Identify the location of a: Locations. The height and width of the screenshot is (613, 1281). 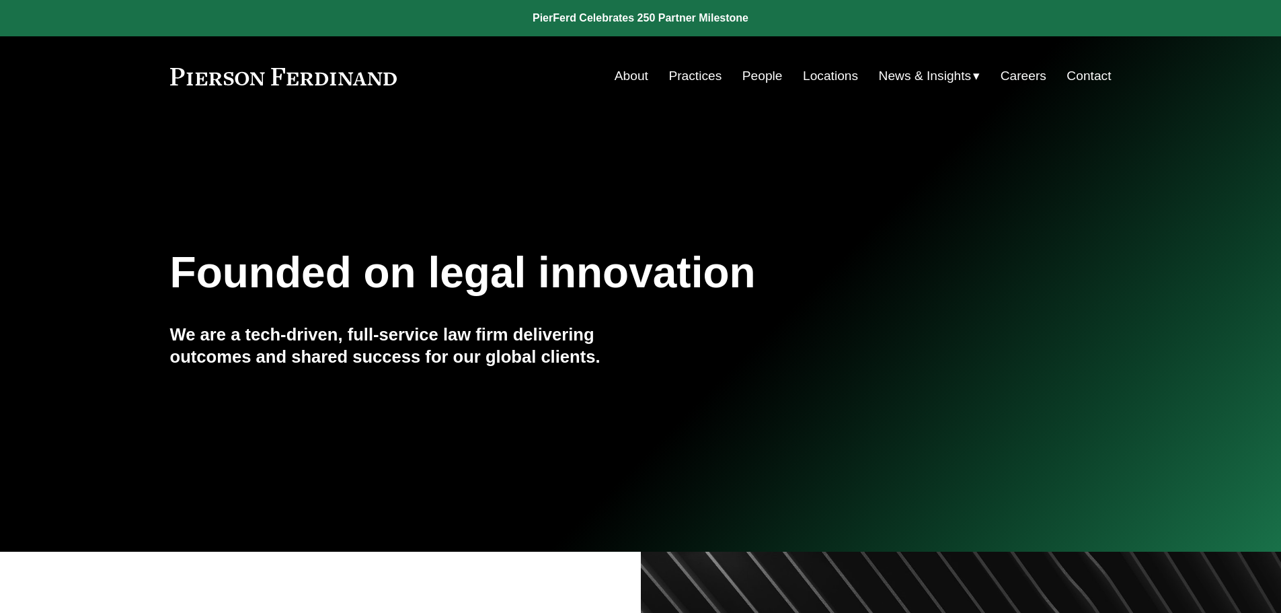
(830, 76).